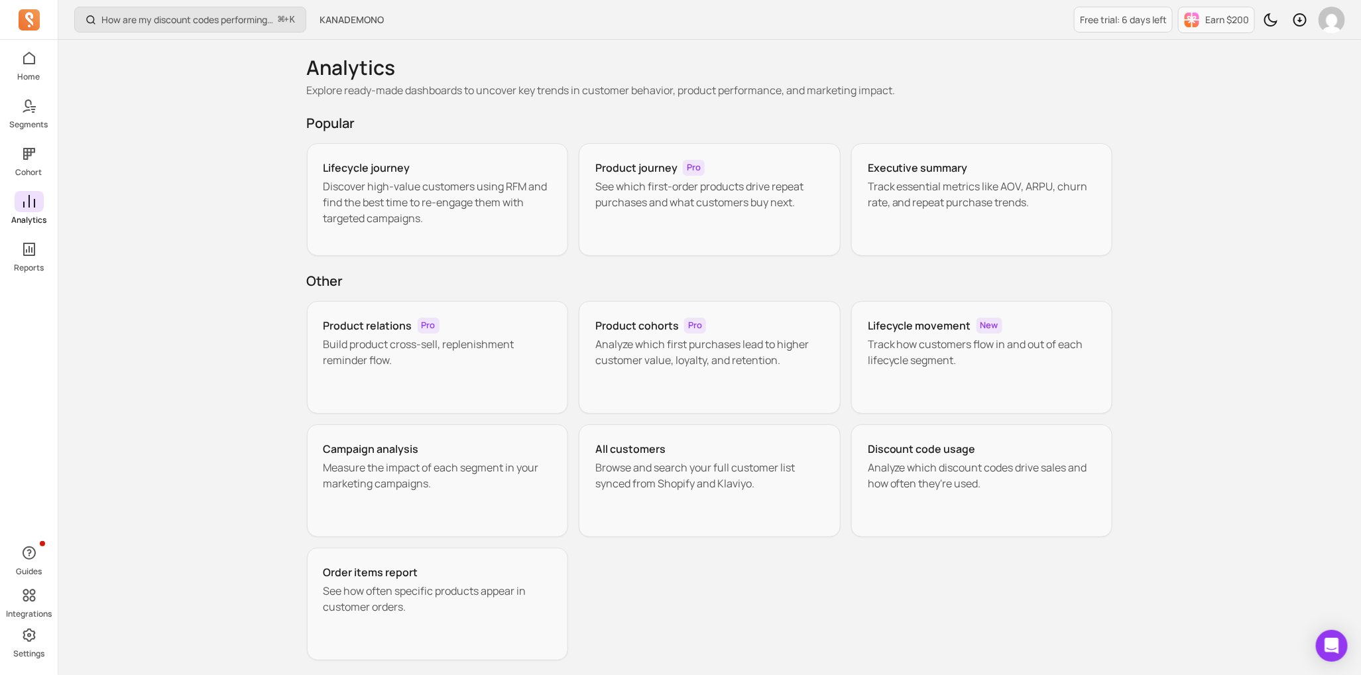  I want to click on a: Product journeyProSee which first-order products drive repeat purchases and what customers buy next., so click(709, 199).